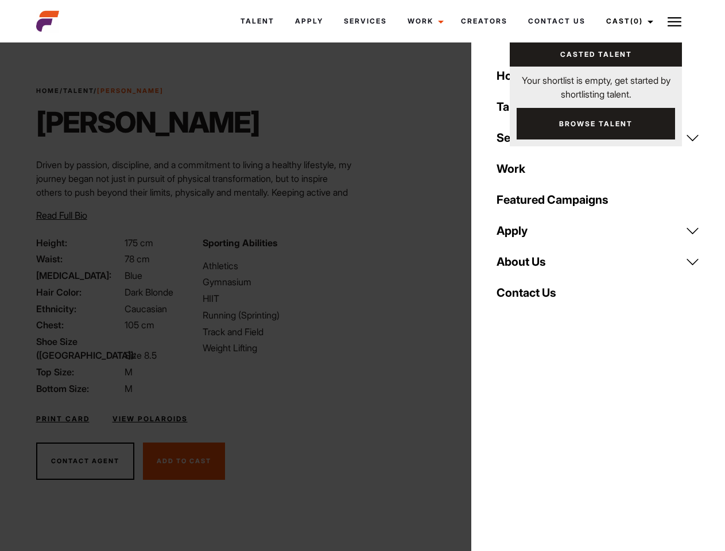 This screenshot has height=551, width=725. I want to click on span: Chest:, so click(79, 325).